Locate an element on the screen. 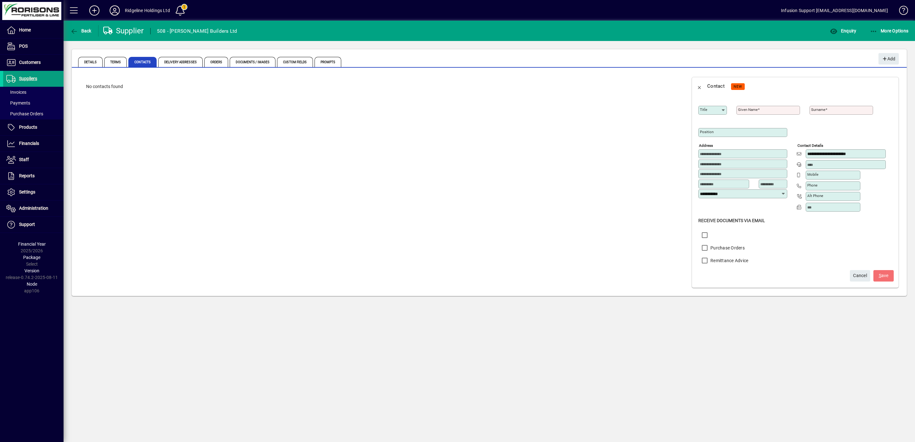 The image size is (915, 442). div: Supplier is located at coordinates (124, 31).